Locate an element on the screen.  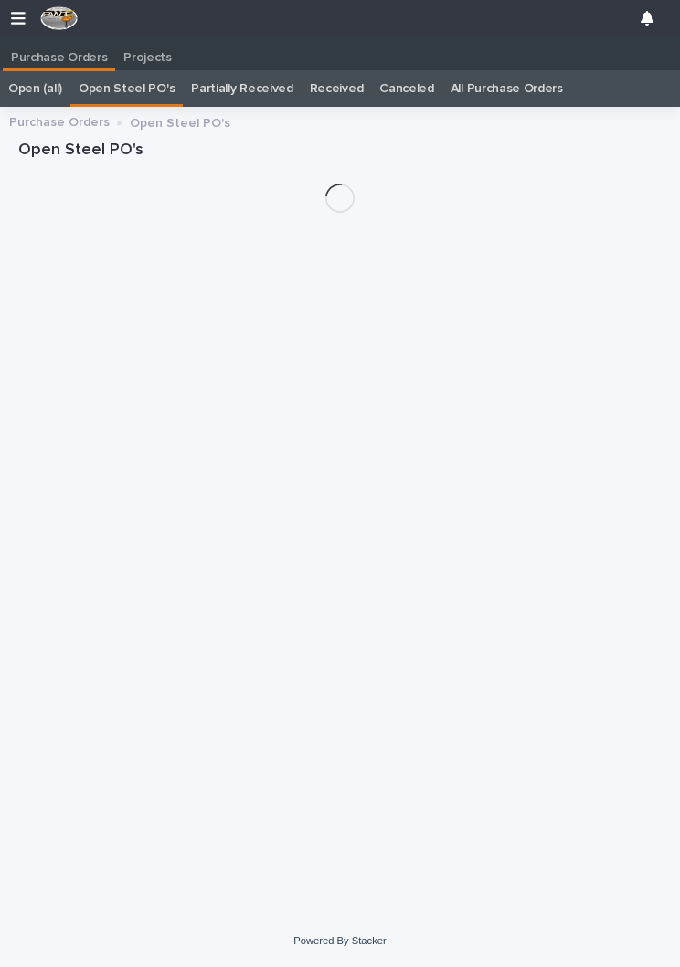
img: F4NWVRlRhyjtPQOJfFs5 is located at coordinates (59, 18).